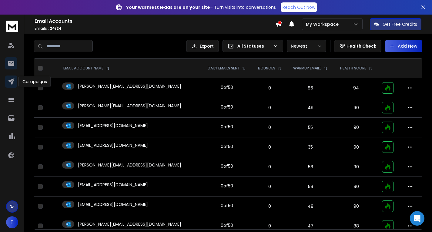  Describe the element at coordinates (254, 46) in the screenshot. I see `p: All Statuses` at that location.